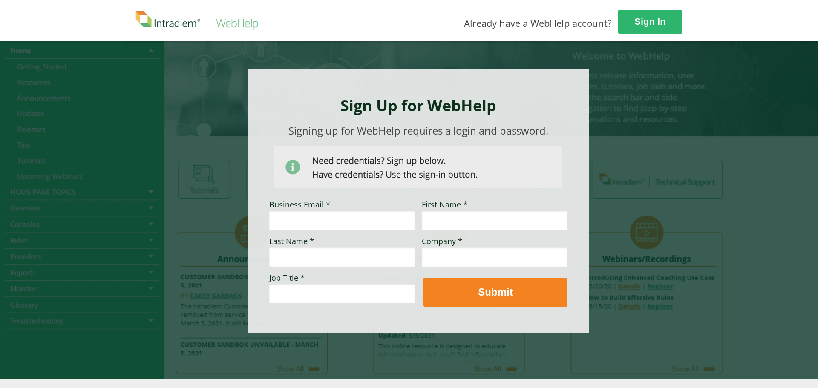  What do you see at coordinates (292, 241) in the screenshot?
I see `span: Last Name *` at bounding box center [292, 241].